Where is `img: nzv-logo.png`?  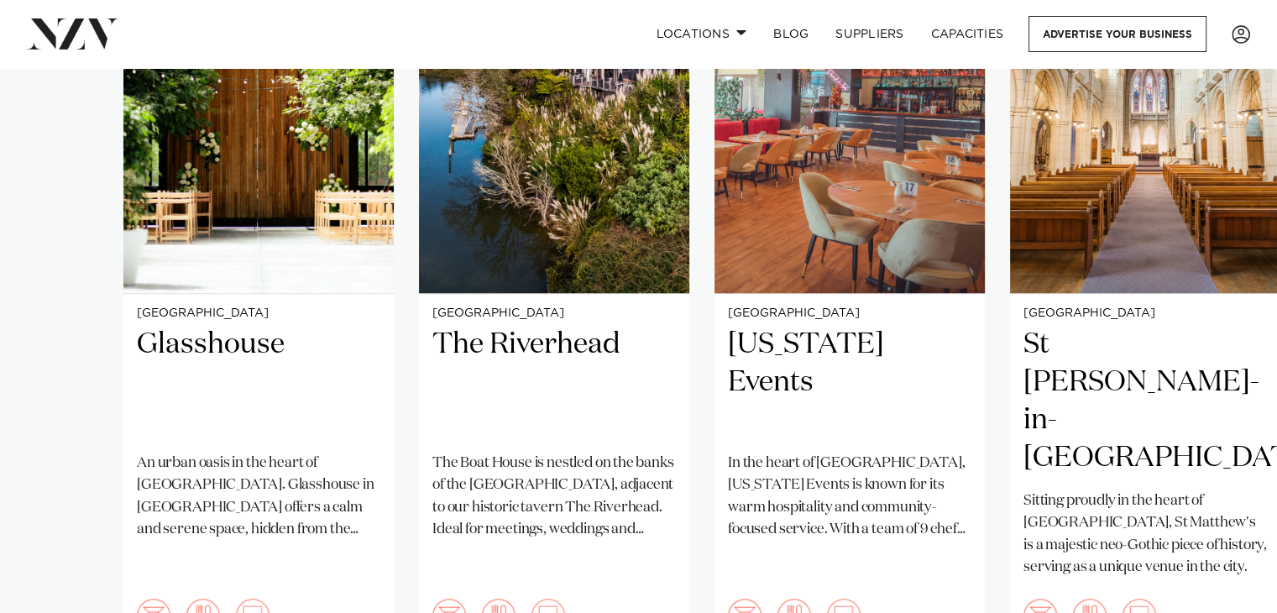 img: nzv-logo.png is located at coordinates (72, 34).